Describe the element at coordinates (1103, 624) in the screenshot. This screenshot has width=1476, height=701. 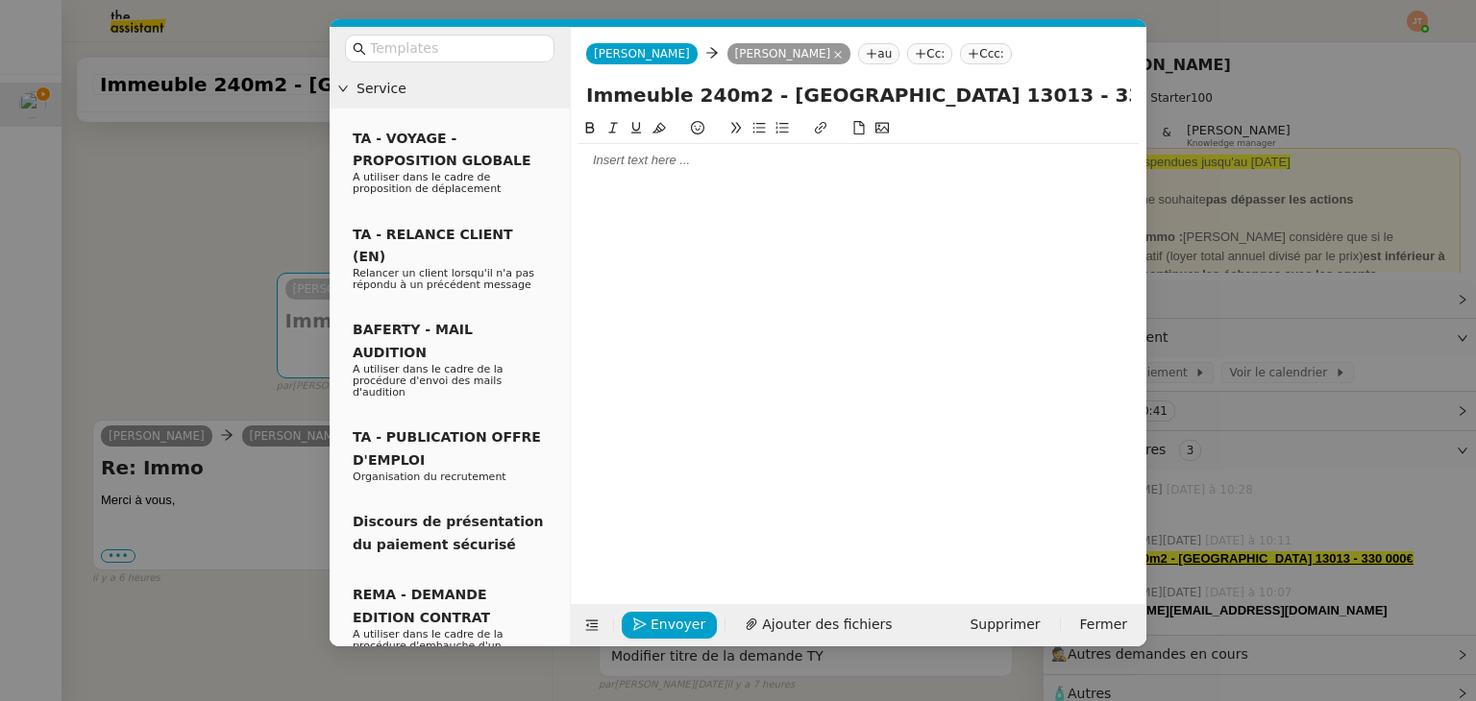
I see `span: Fermer` at that location.